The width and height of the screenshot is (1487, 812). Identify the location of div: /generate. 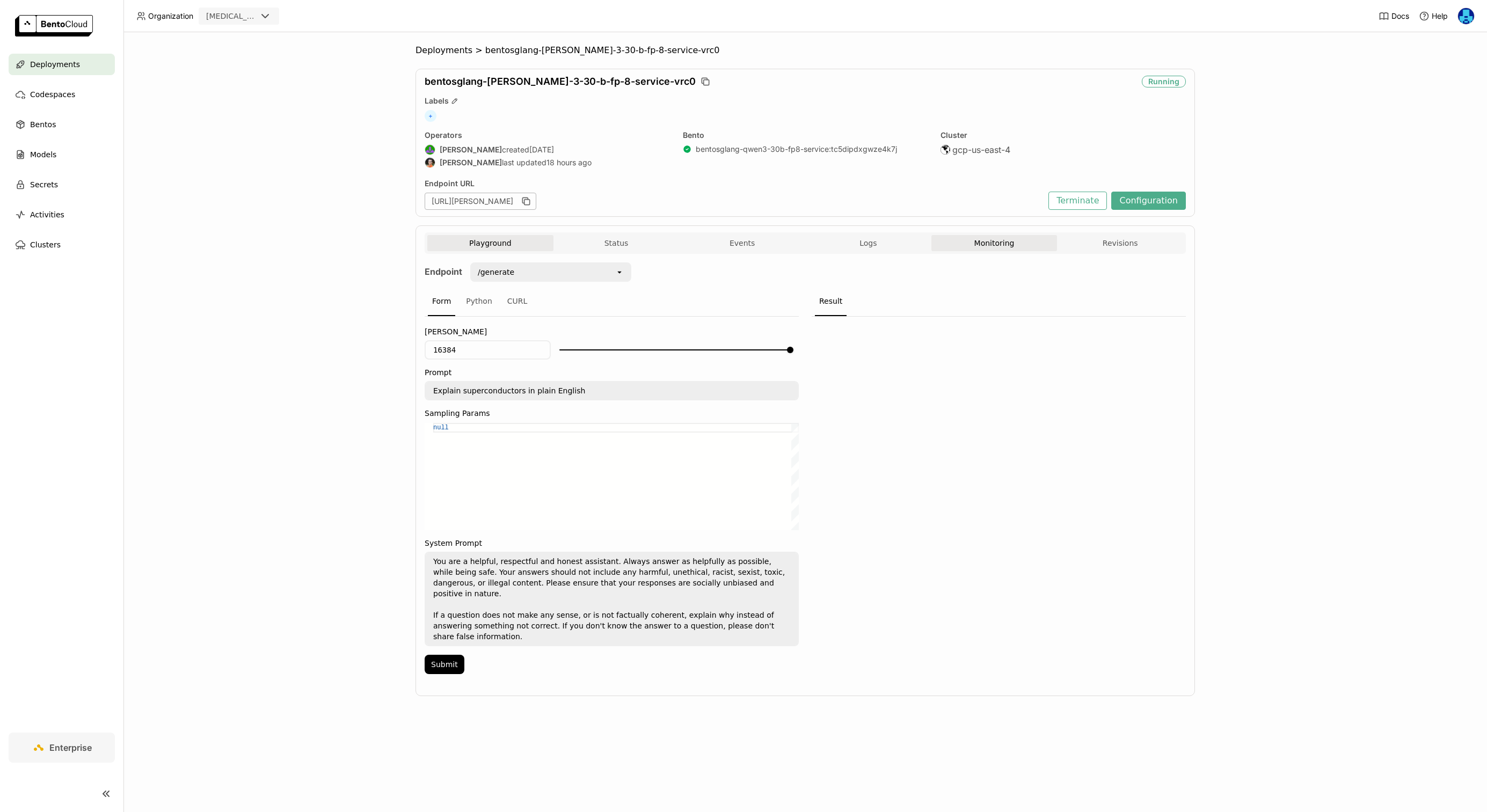
(496, 272).